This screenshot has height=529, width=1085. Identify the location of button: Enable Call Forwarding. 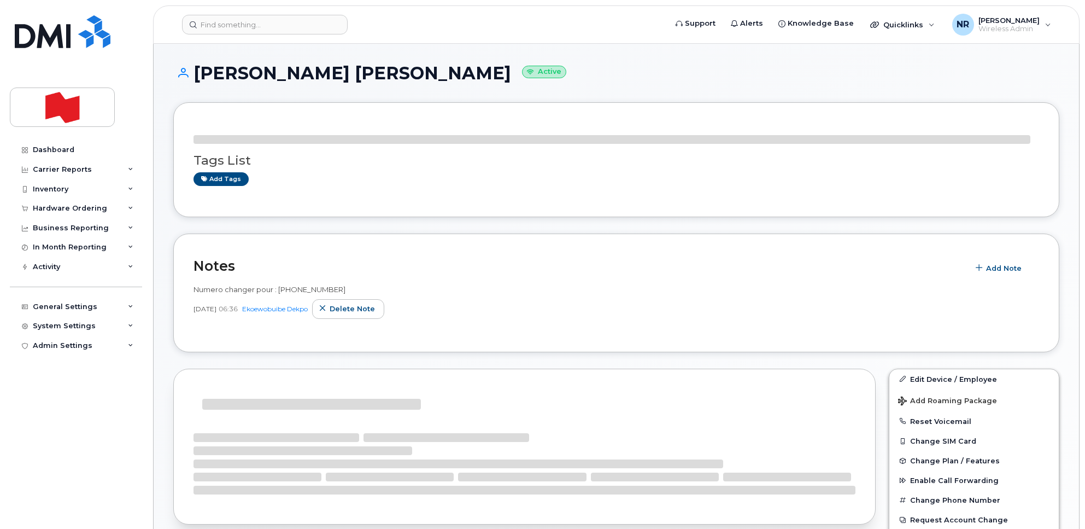
(974, 480).